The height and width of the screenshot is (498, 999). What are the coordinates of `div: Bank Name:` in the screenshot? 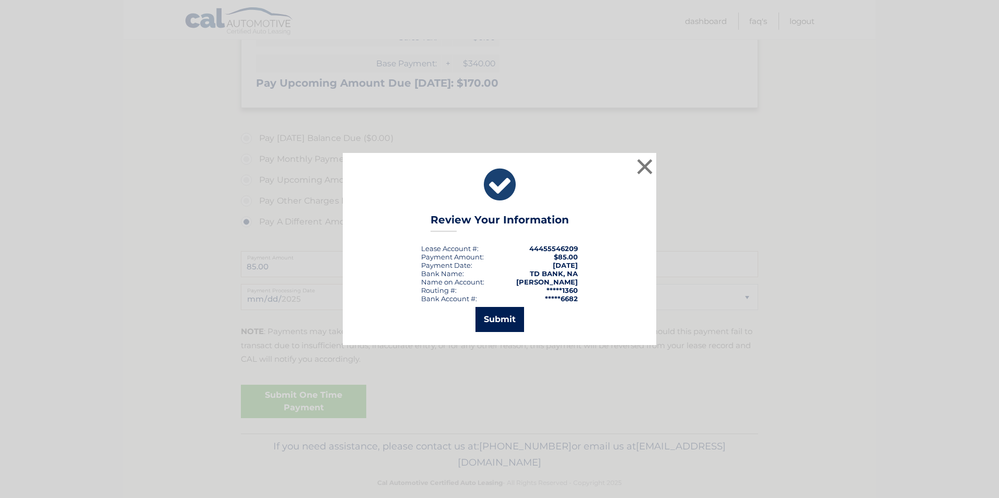 It's located at (442, 274).